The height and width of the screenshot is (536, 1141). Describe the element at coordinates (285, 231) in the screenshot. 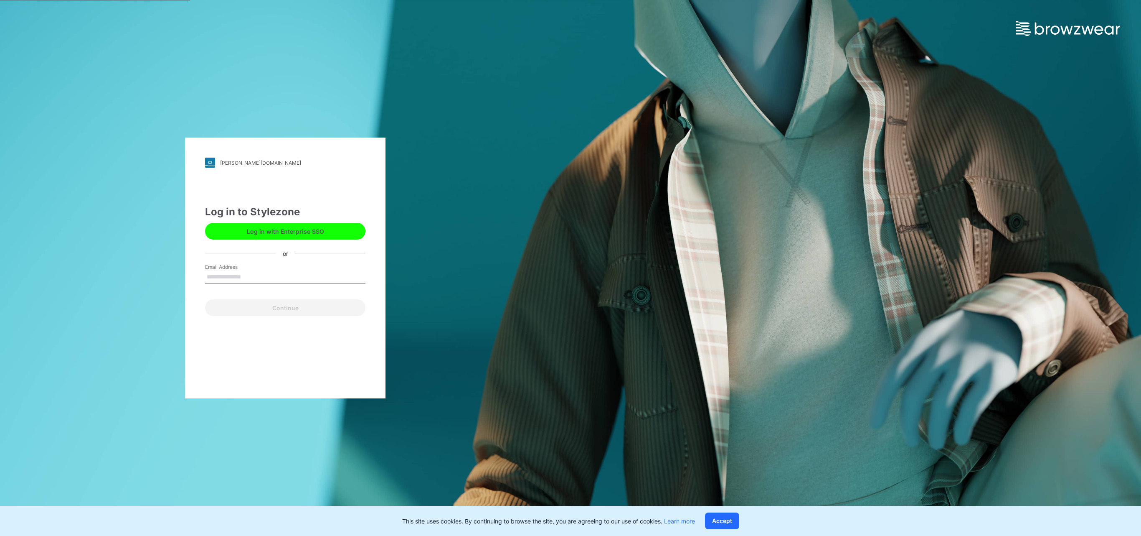

I see `button: Log in with Enterprise SSO` at that location.